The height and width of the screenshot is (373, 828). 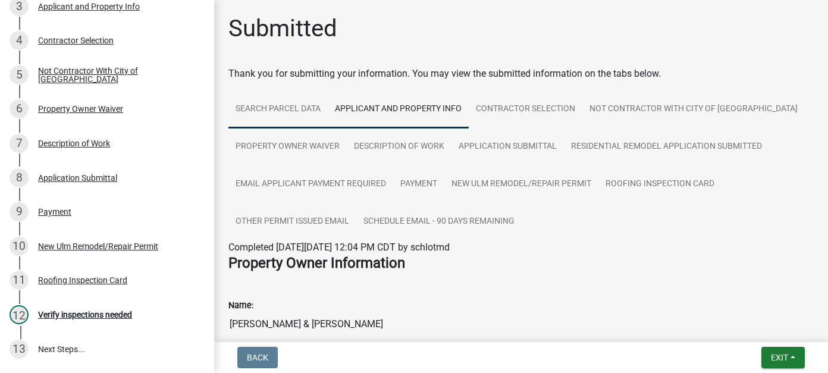 What do you see at coordinates (521, 74) in the screenshot?
I see `div: Thank you for submitting your information. You may view the submitted information on the tabs below.` at bounding box center [521, 74].